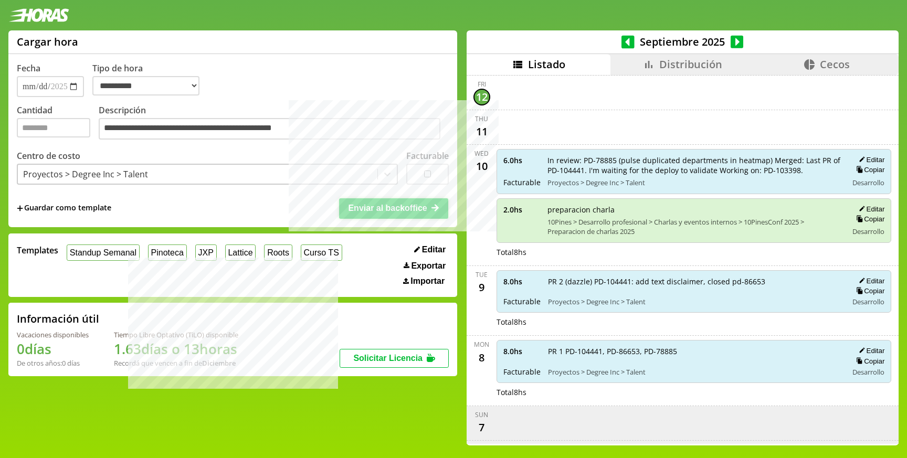  What do you see at coordinates (434, 250) in the screenshot?
I see `span: Editar` at bounding box center [434, 250].